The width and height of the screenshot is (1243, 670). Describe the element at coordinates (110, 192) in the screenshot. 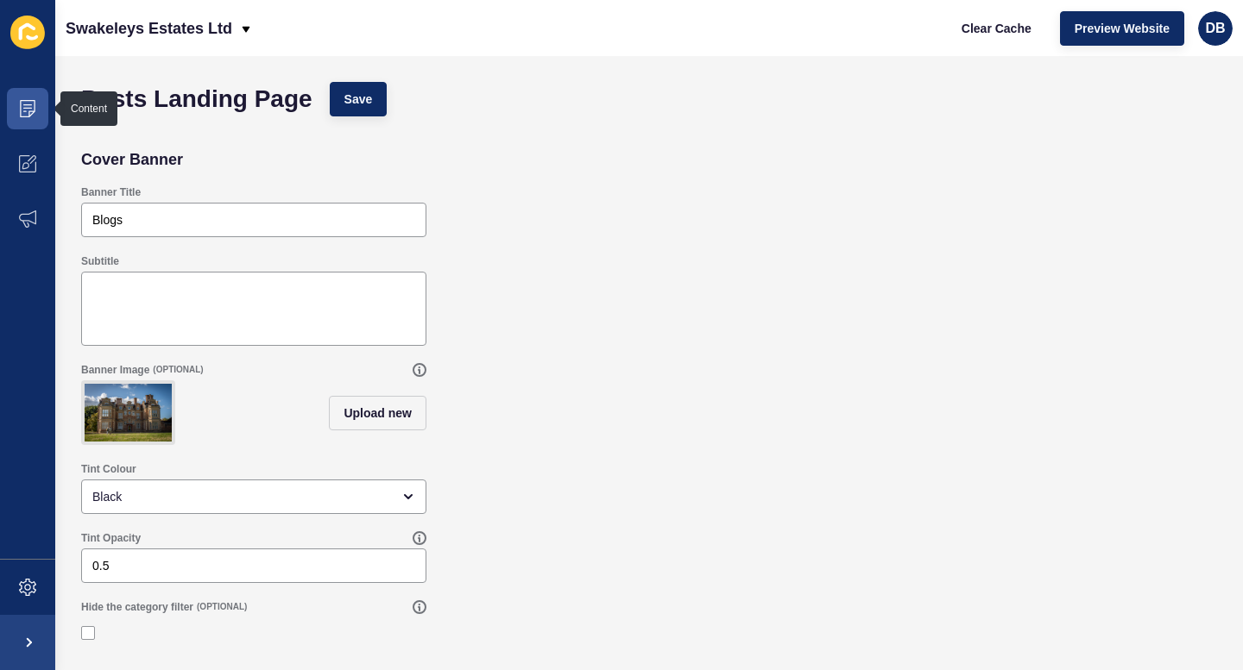

I see `label: Banner Title` at that location.